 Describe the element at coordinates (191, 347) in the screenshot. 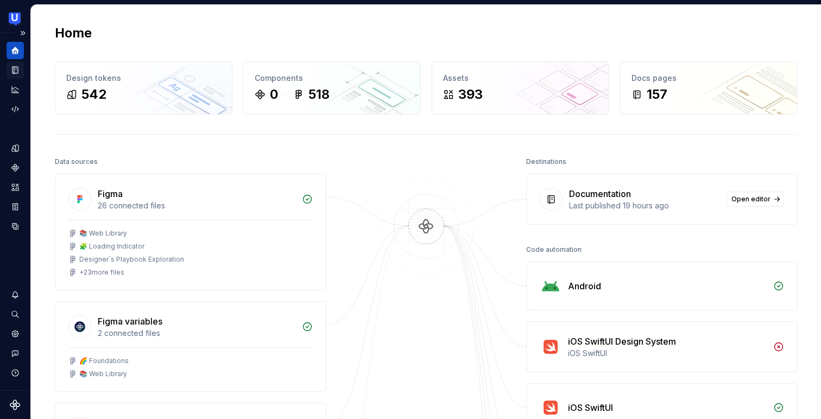

I see `a: Figma variables2 connected files🌈 Foundations📚 Web Library` at that location.